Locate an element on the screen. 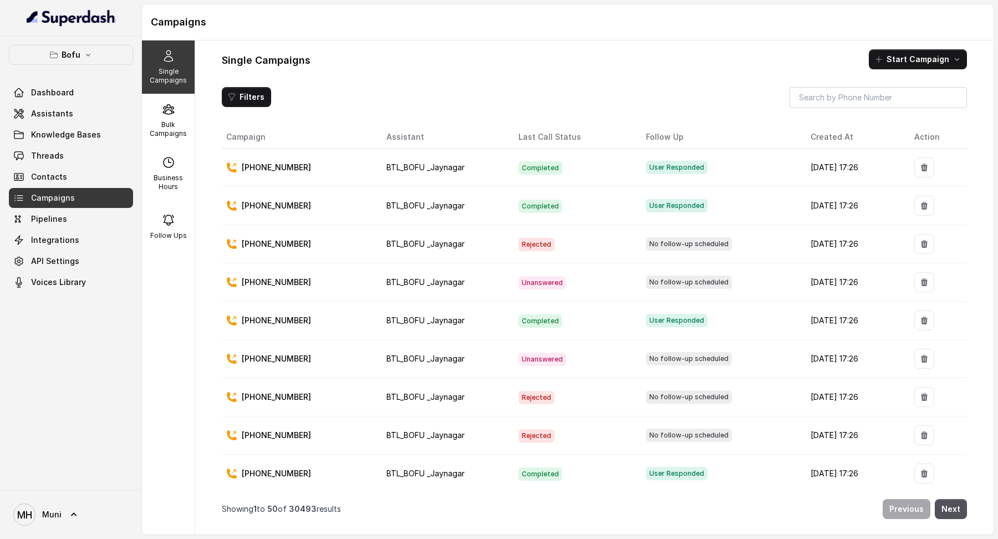 This screenshot has width=998, height=539. th: Action is located at coordinates (936, 137).